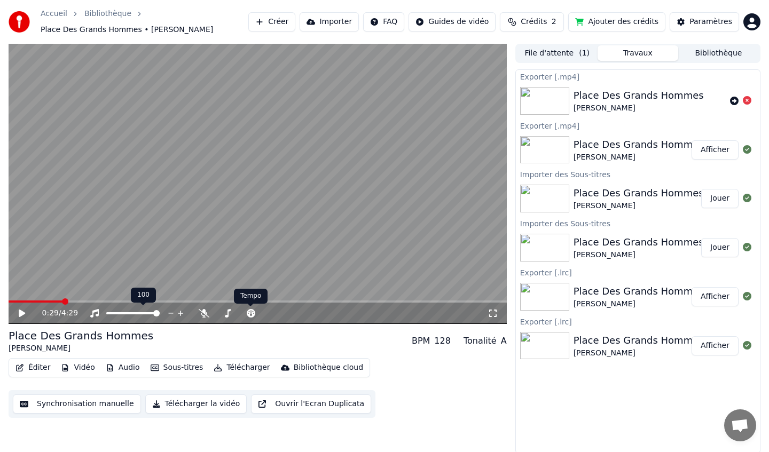 The image size is (769, 452). Describe the element at coordinates (557, 53) in the screenshot. I see `button: File d'attente` at that location.